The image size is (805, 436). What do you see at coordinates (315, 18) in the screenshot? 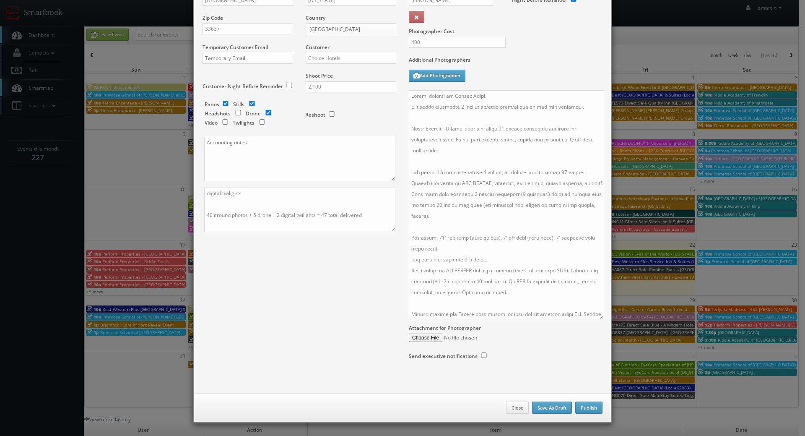
I see `label: Country` at bounding box center [315, 18].